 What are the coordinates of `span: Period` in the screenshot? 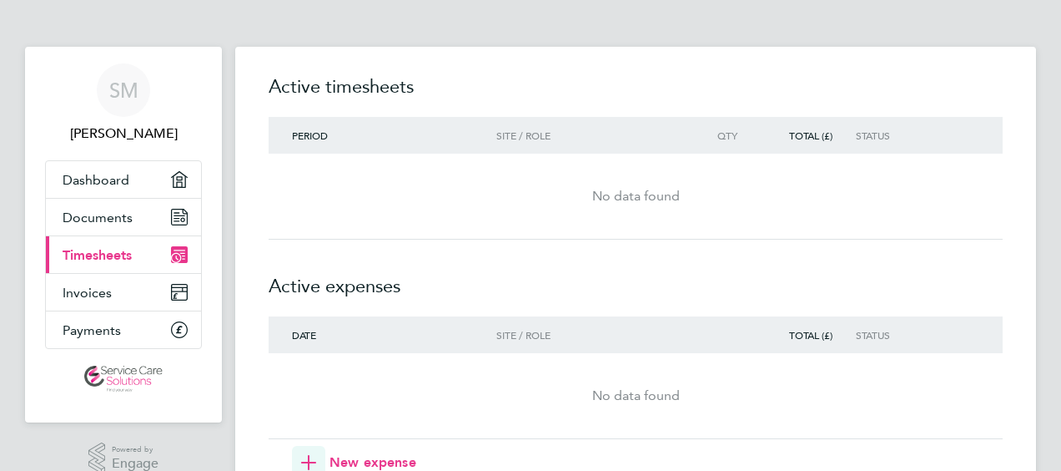 It's located at (310, 135).